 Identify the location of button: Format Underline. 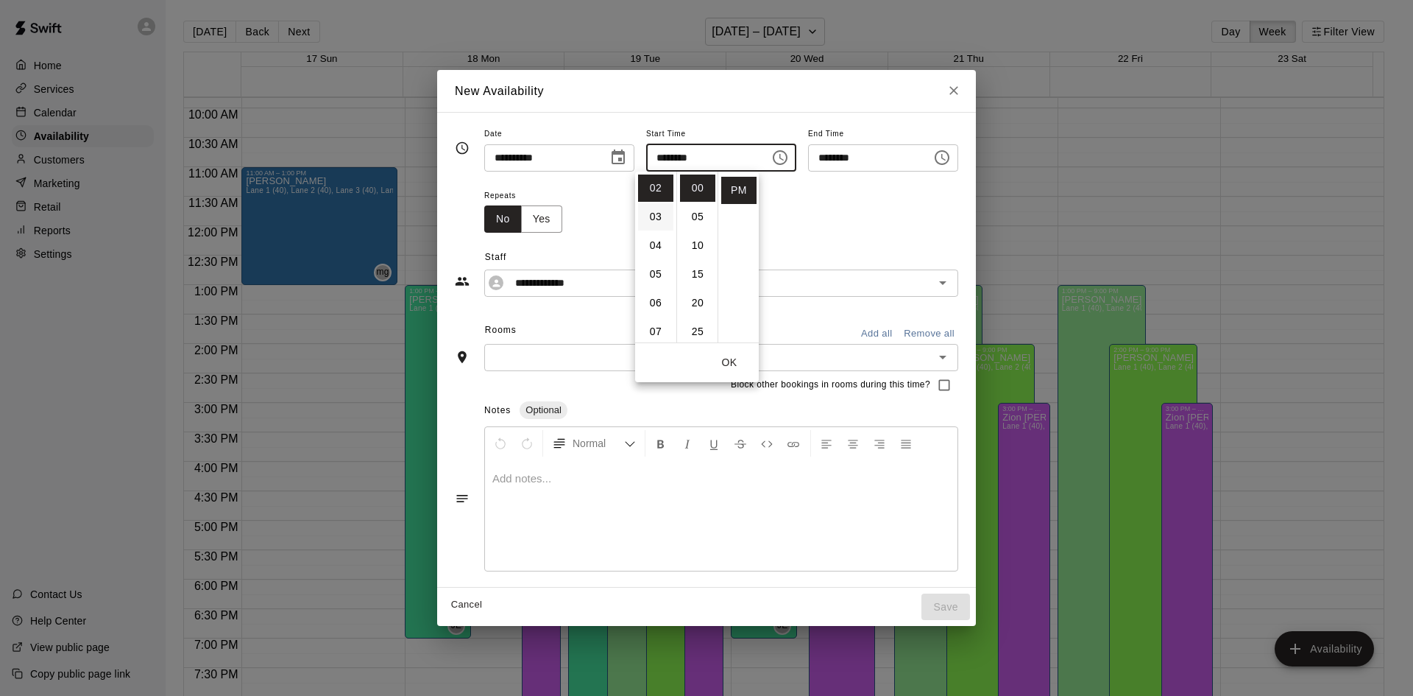
(714, 443).